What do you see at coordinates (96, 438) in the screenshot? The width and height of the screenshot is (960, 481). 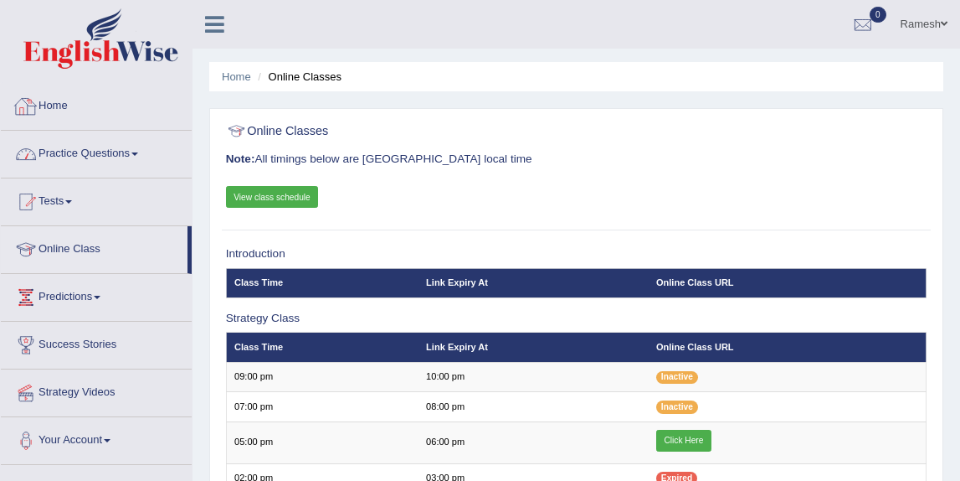 I see `a: Your Account` at bounding box center [96, 438].